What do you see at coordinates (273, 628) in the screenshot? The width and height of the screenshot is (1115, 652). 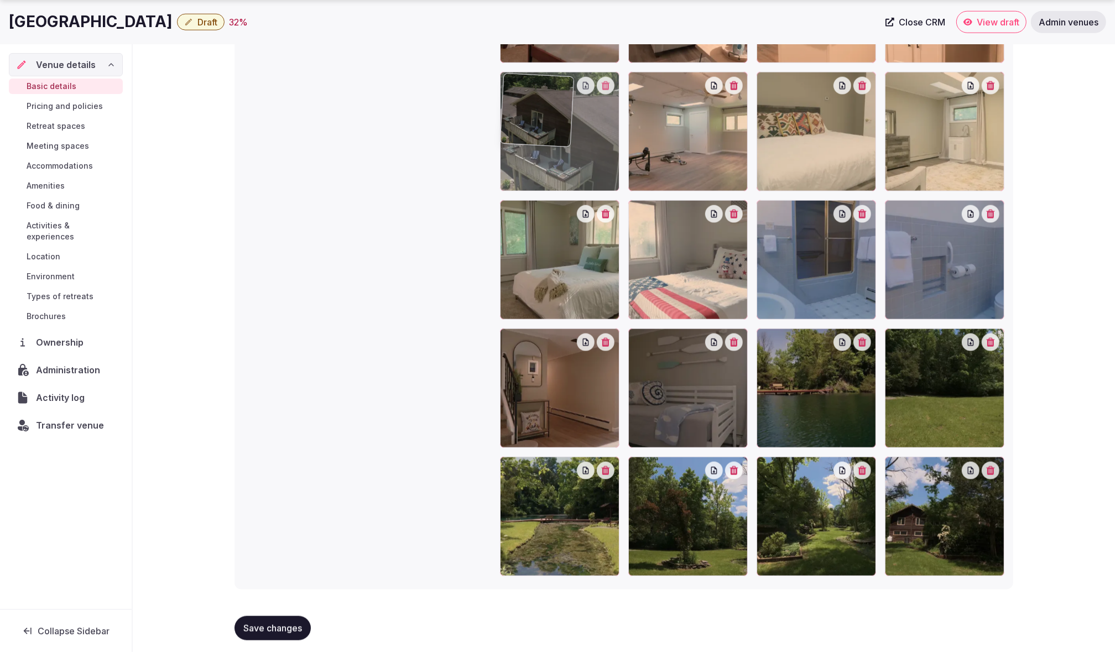 I see `button: Save changes` at bounding box center [273, 628].